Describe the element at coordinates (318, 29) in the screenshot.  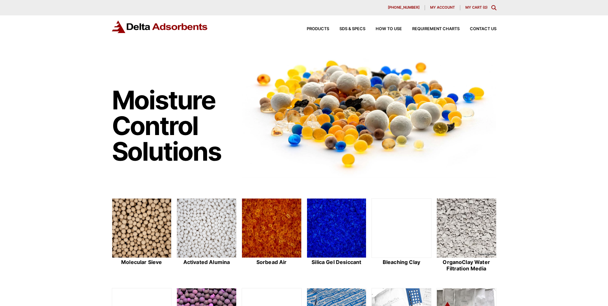
I see `span: Products` at that location.